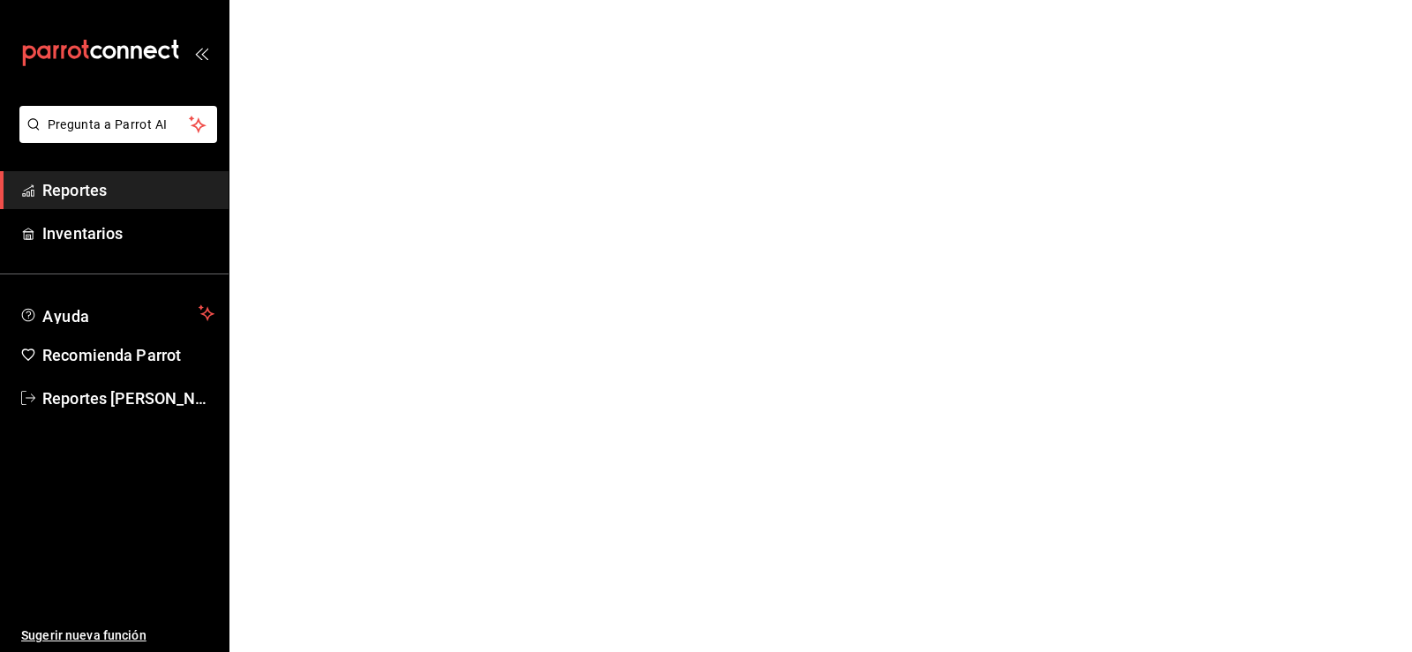  I want to click on span: Sugerir nueva función, so click(117, 636).